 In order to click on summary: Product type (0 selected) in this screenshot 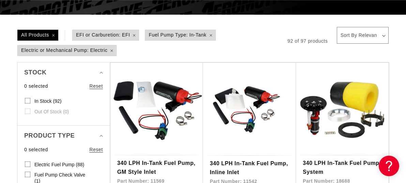, I will do `click(63, 135)`.